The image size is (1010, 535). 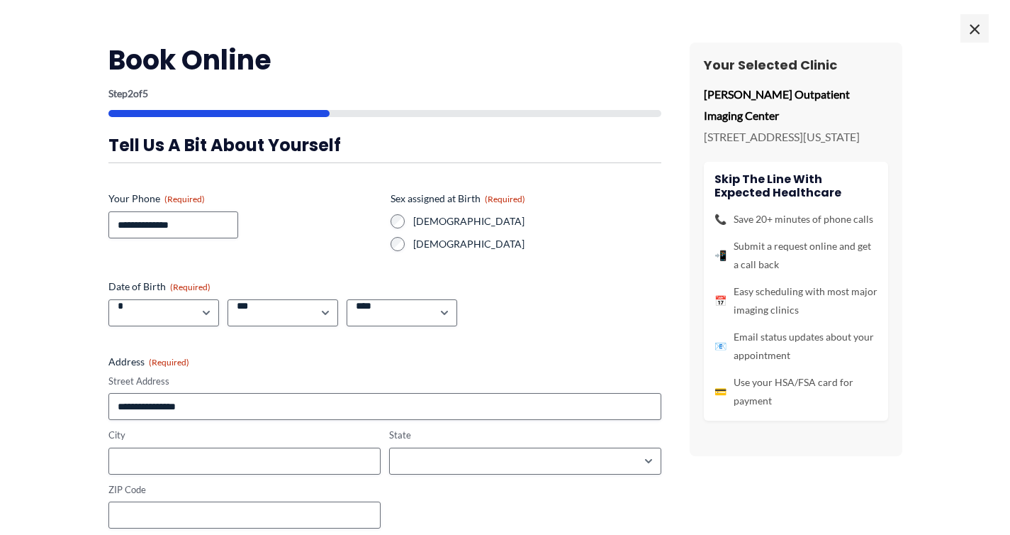 What do you see at coordinates (385, 145) in the screenshot?
I see `h3: Tell us a bit about yourself` at bounding box center [385, 145].